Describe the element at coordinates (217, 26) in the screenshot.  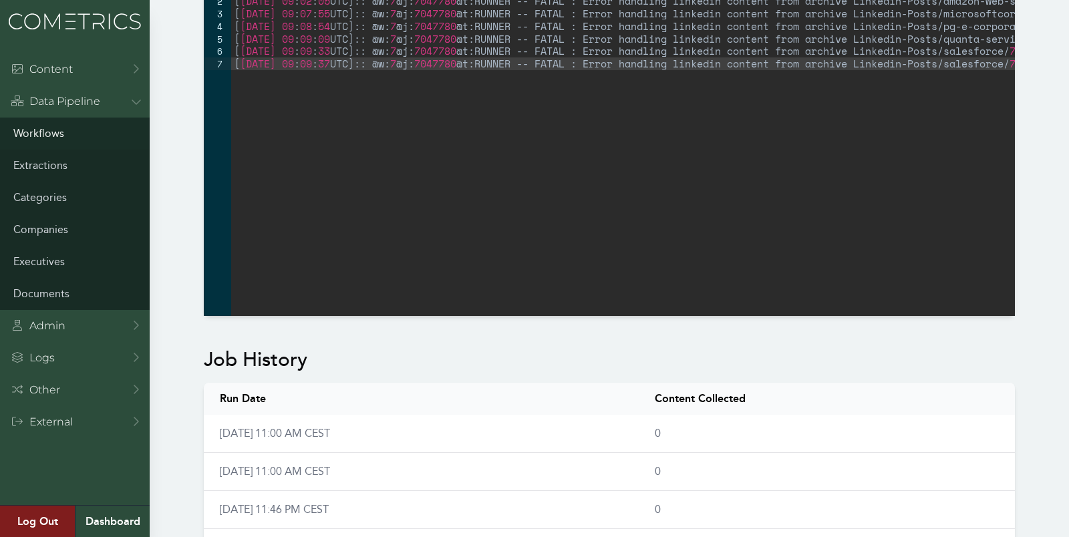
I see `div: 4` at that location.